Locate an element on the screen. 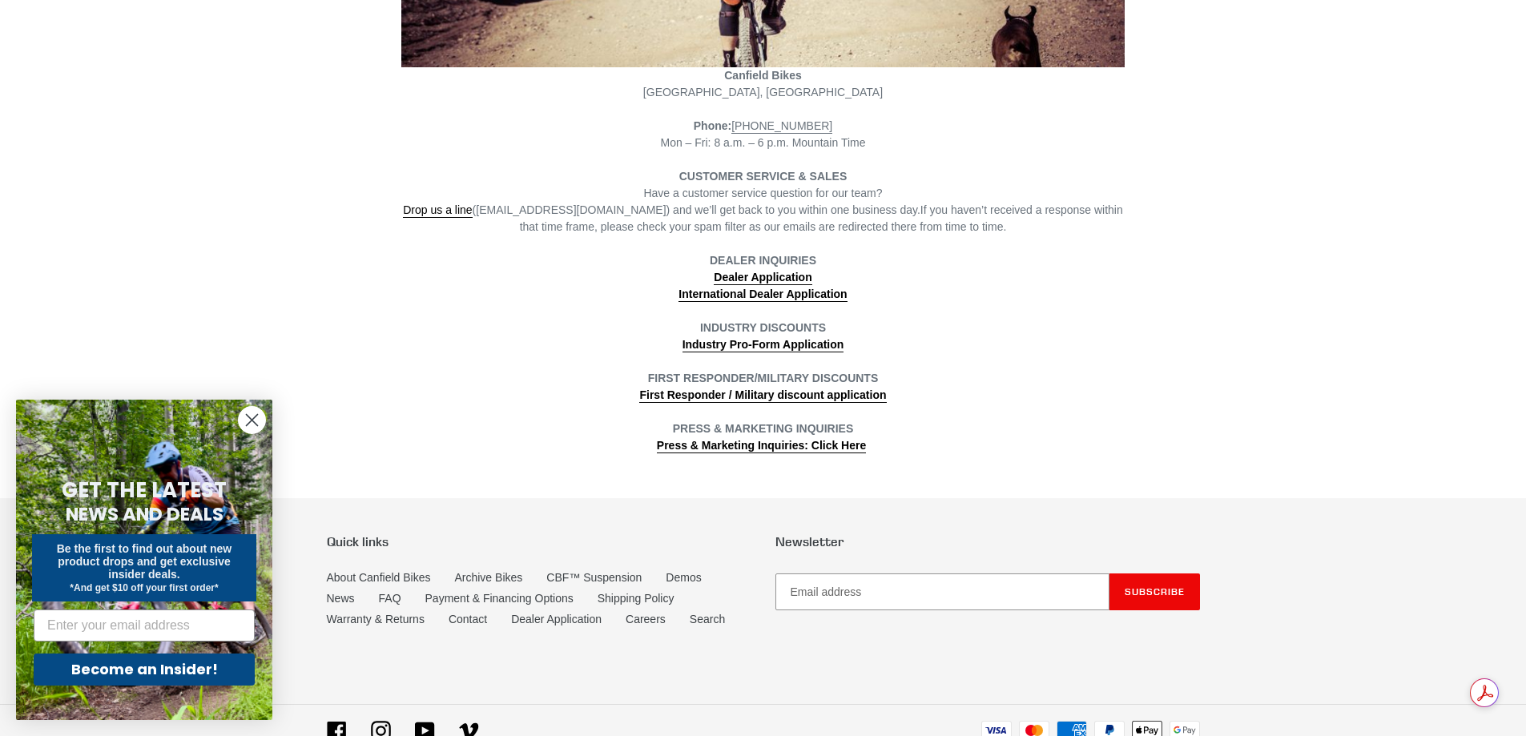  a: Payment & Financing Options is located at coordinates (499, 598).